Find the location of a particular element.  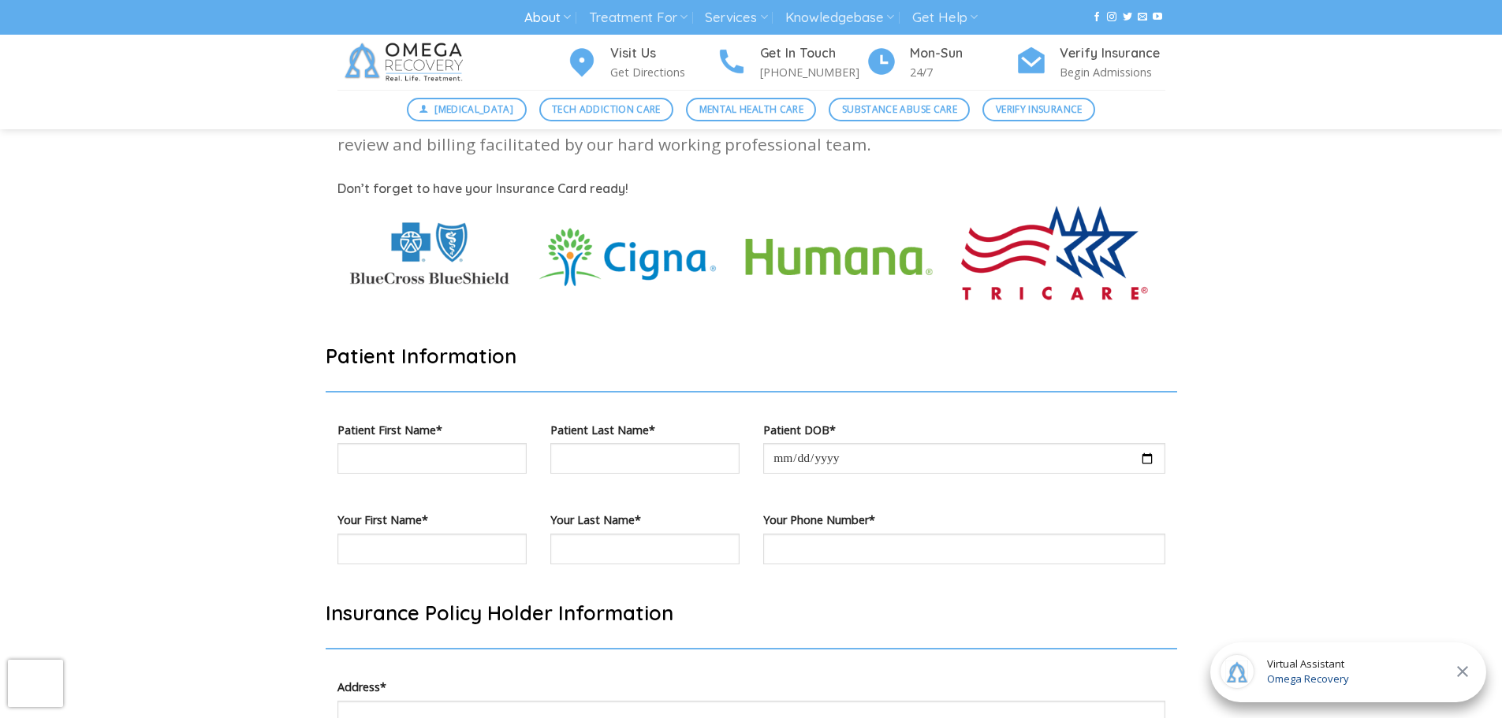

label: Patient First Name* is located at coordinates (432, 430).